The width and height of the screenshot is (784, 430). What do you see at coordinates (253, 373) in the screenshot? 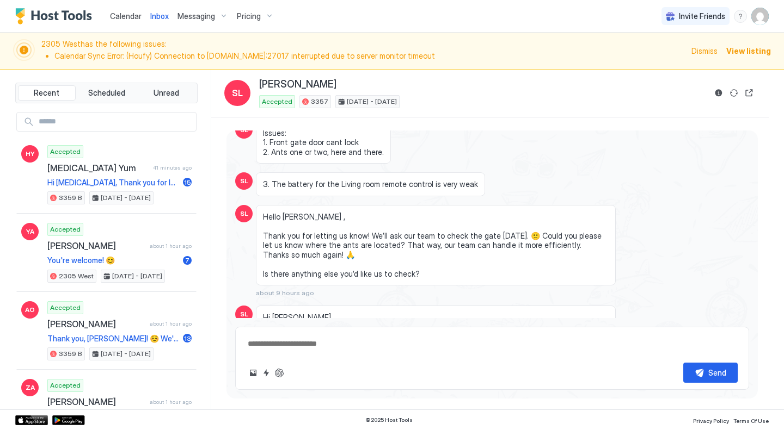
I see `button: Upload image` at bounding box center [253, 373].